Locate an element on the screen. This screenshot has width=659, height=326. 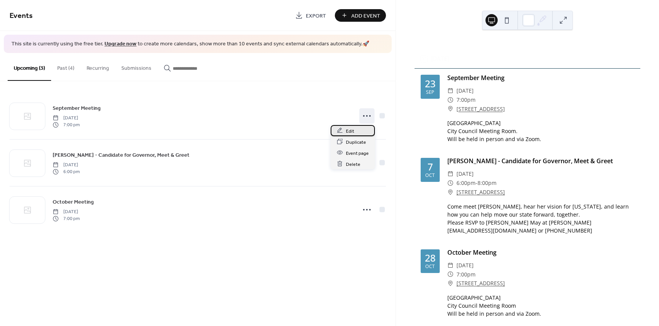
button: Recurring is located at coordinates (98, 66).